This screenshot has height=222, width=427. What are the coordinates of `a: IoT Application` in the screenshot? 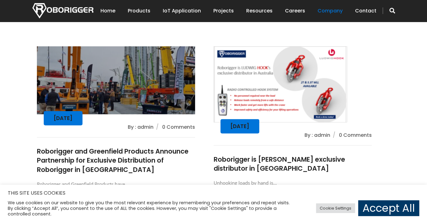 It's located at (182, 11).